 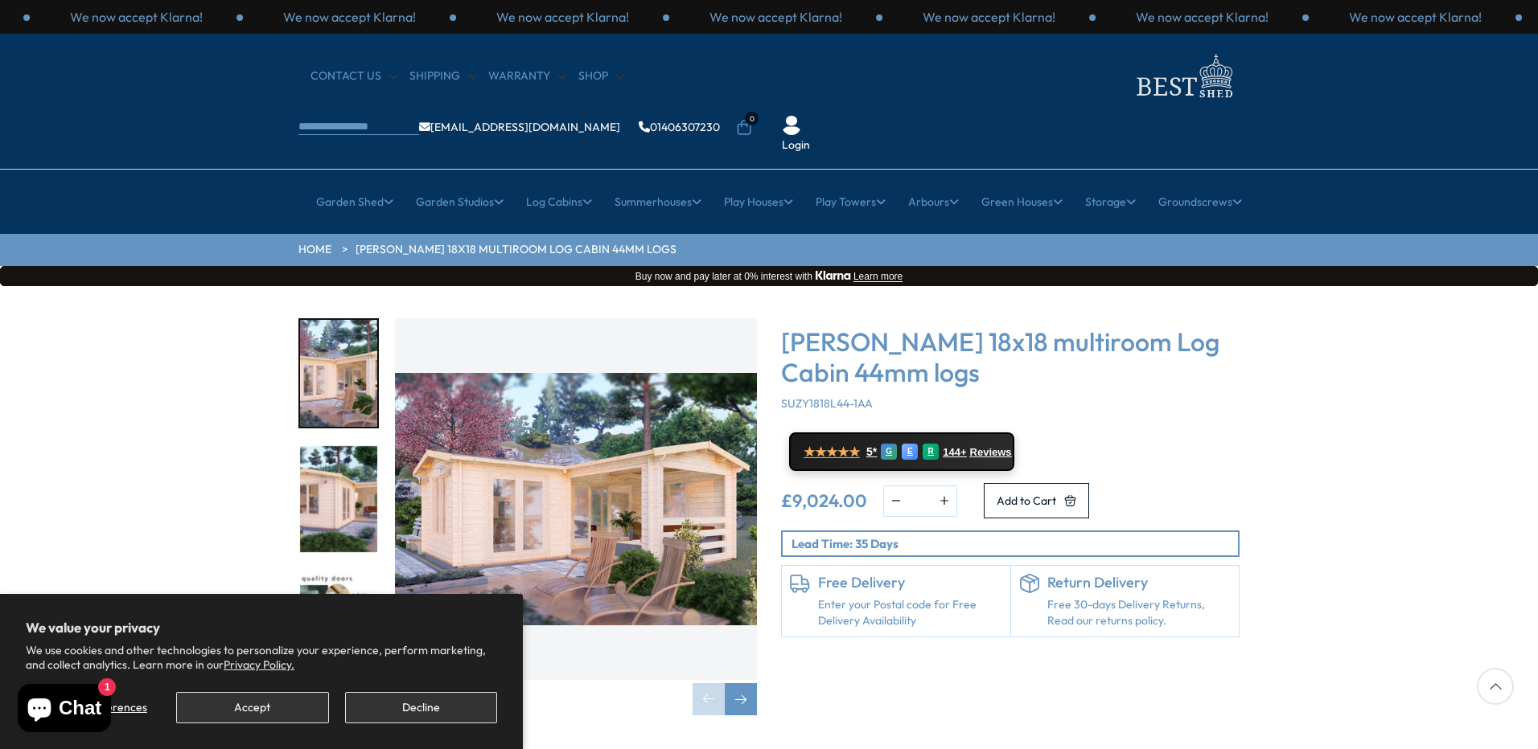 What do you see at coordinates (459, 202) in the screenshot?
I see `a: Garden Studios` at bounding box center [459, 202].